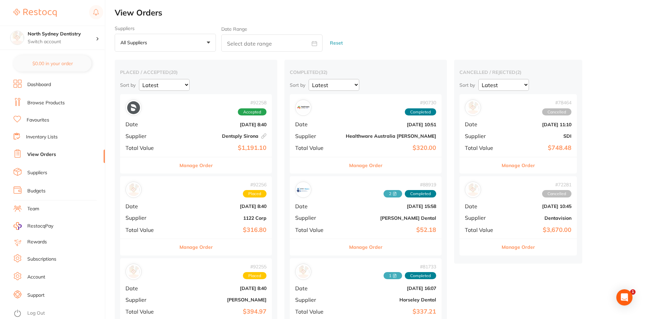 This screenshot has height=319, width=646. What do you see at coordinates (624, 297) in the screenshot?
I see `div: Open Intercom Messenger` at bounding box center [624, 297].